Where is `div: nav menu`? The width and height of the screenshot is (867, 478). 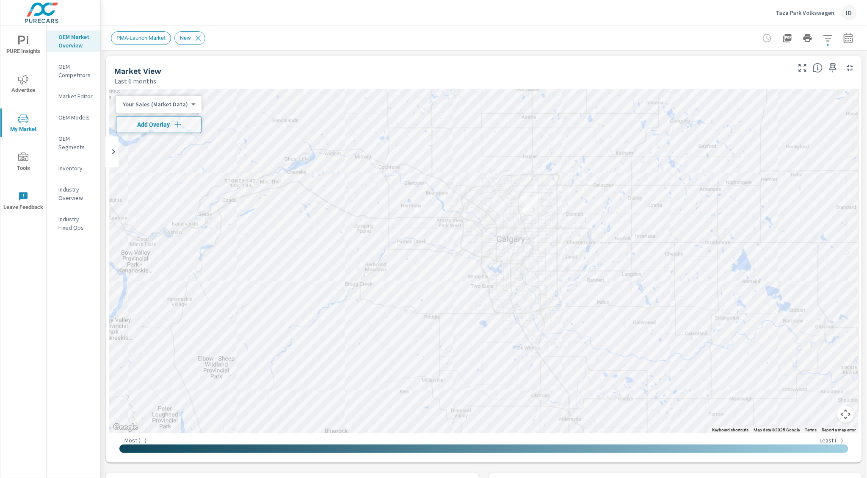
div: nav menu is located at coordinates (23, 123).